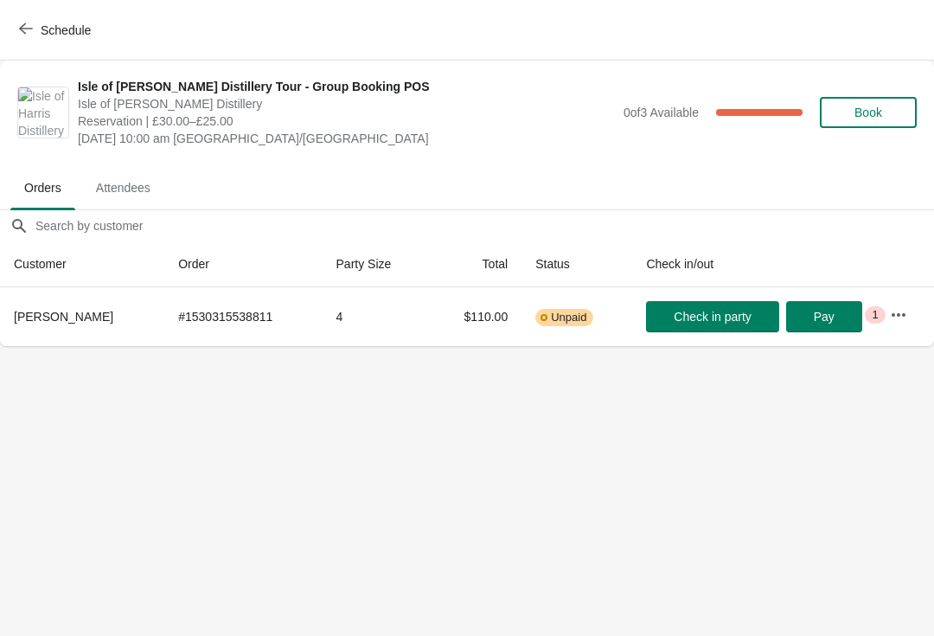 This screenshot has width=934, height=636. What do you see at coordinates (376, 264) in the screenshot?
I see `th: Party Size` at bounding box center [376, 264].